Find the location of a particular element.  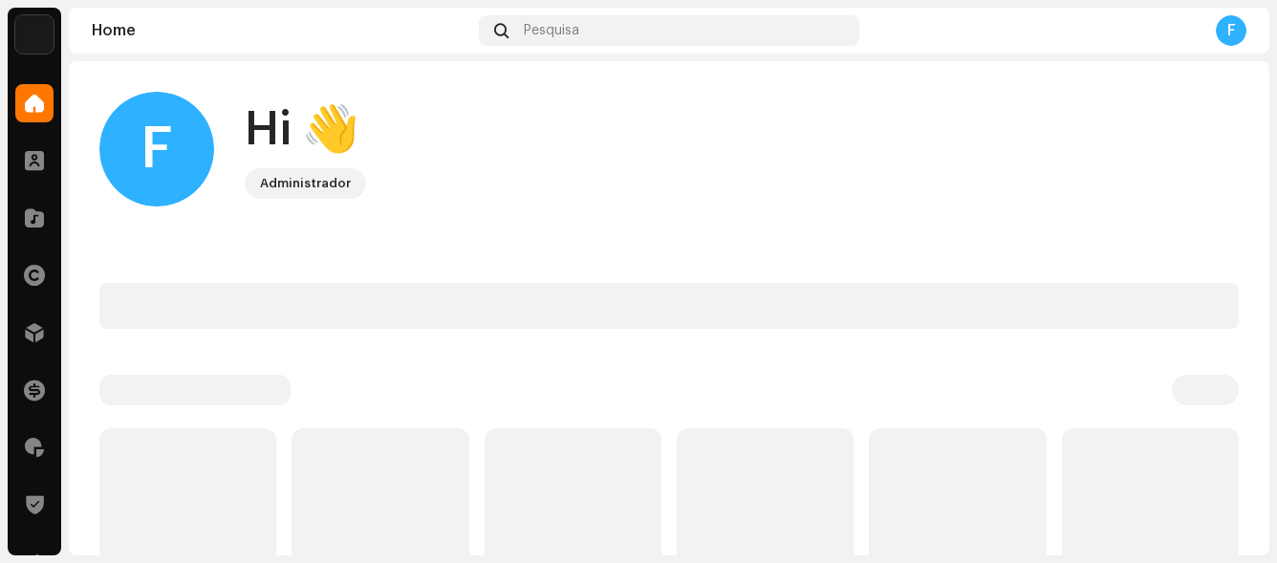

div: Home is located at coordinates (281, 31).